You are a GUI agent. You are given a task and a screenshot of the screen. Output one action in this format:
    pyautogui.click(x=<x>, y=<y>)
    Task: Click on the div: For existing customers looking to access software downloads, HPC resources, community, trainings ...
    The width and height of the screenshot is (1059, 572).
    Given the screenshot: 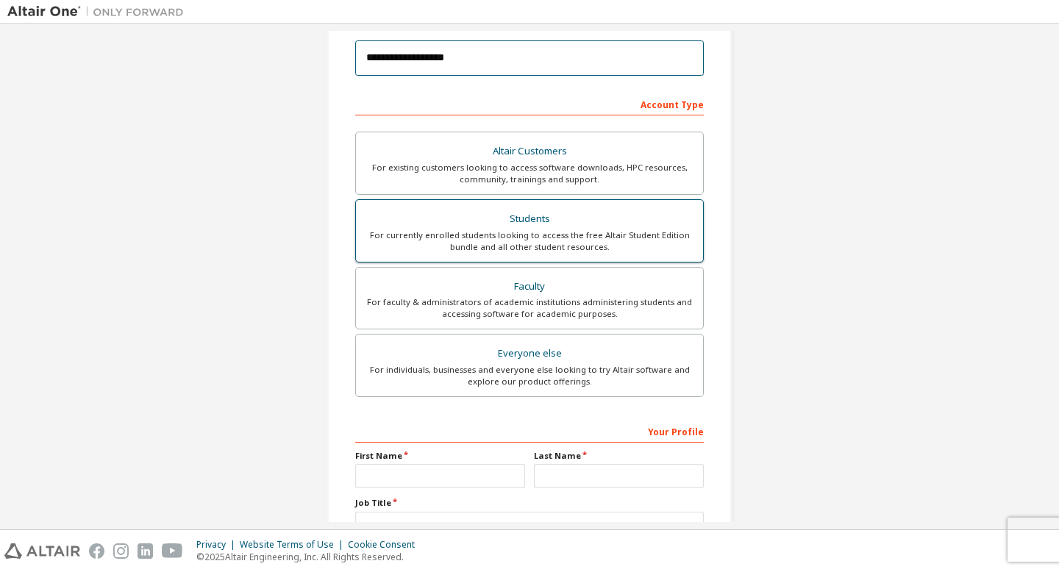 What is the action you would take?
    pyautogui.click(x=530, y=174)
    